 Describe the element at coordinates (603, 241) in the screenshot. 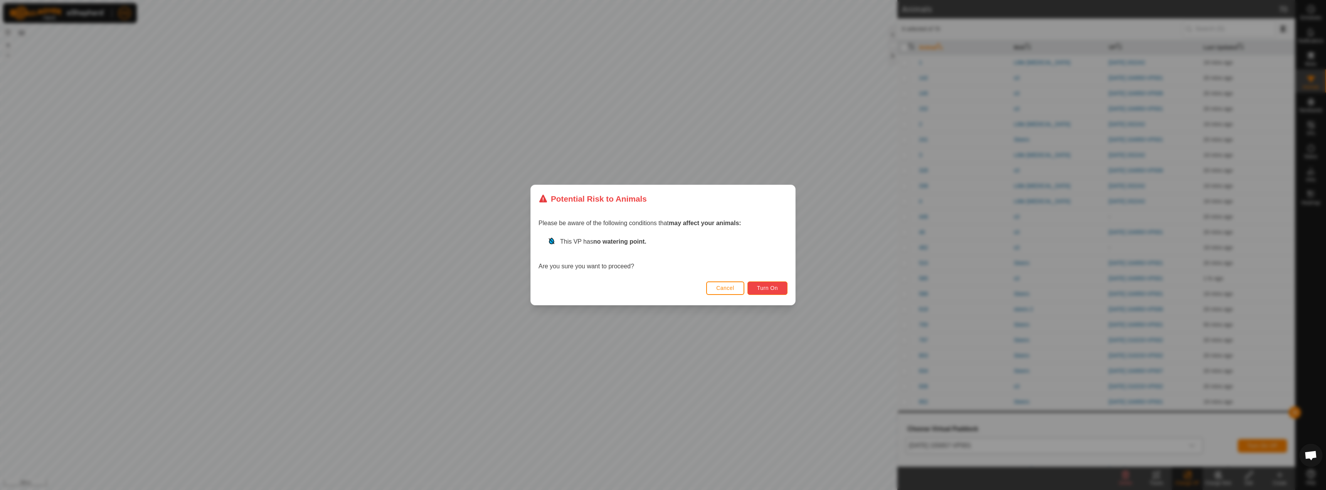

I see `span: This VP has` at that location.